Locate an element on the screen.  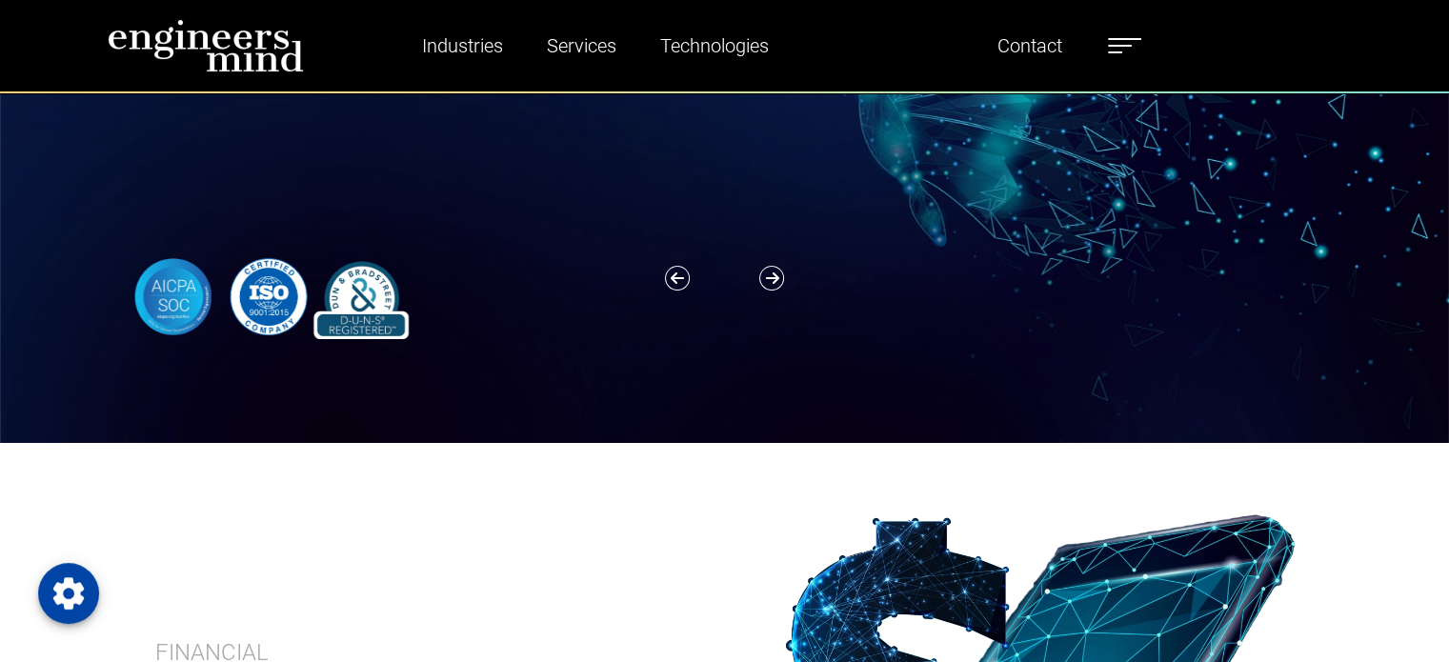
a: Industries is located at coordinates (462, 46).